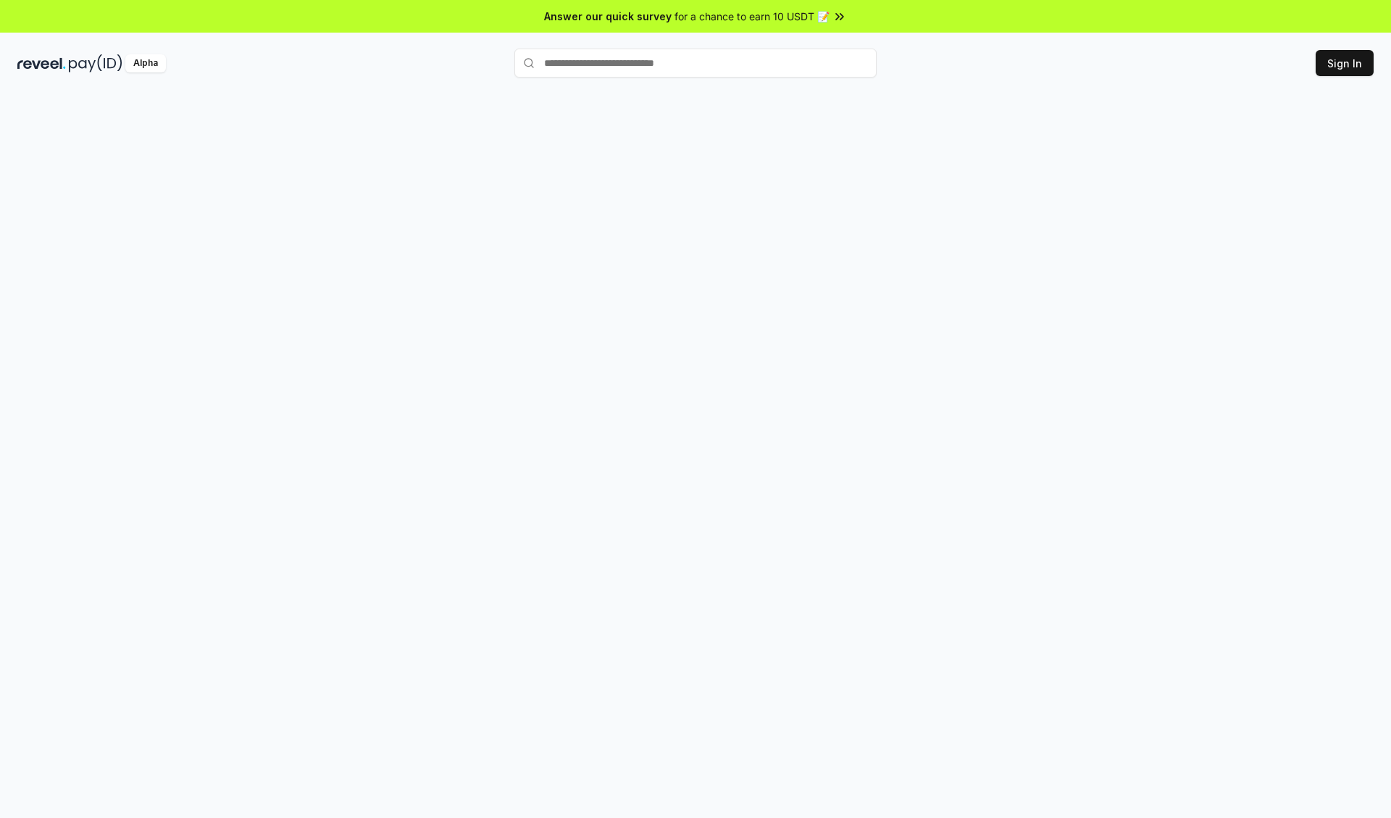 The height and width of the screenshot is (818, 1391). What do you see at coordinates (96, 63) in the screenshot?
I see `img: pay_id` at bounding box center [96, 63].